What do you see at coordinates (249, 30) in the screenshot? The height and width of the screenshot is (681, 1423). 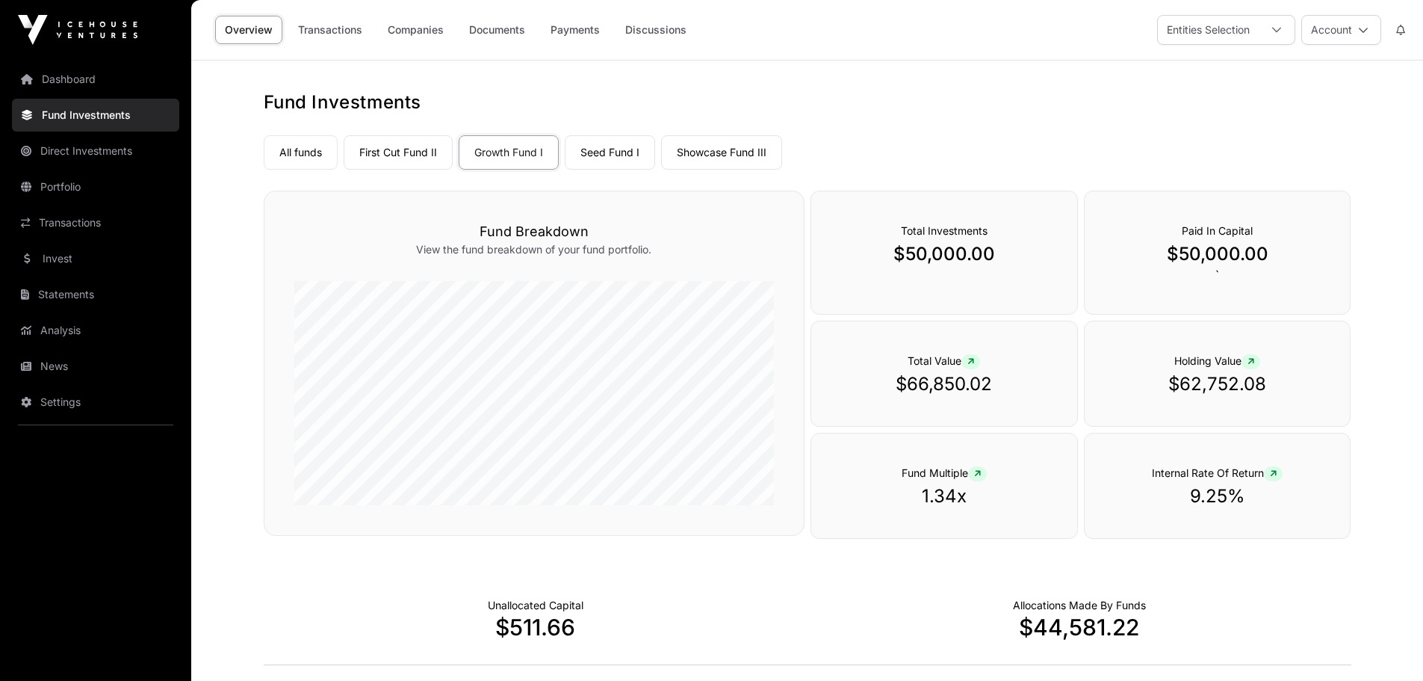 I see `a: Overview` at bounding box center [249, 30].